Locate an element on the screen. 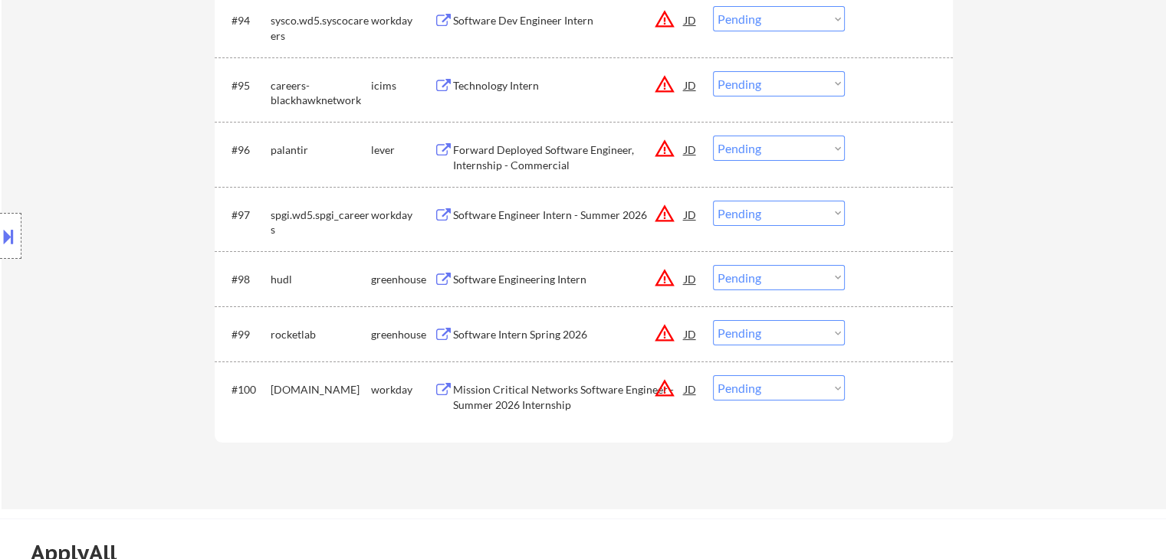  div: hudl is located at coordinates (320, 280).